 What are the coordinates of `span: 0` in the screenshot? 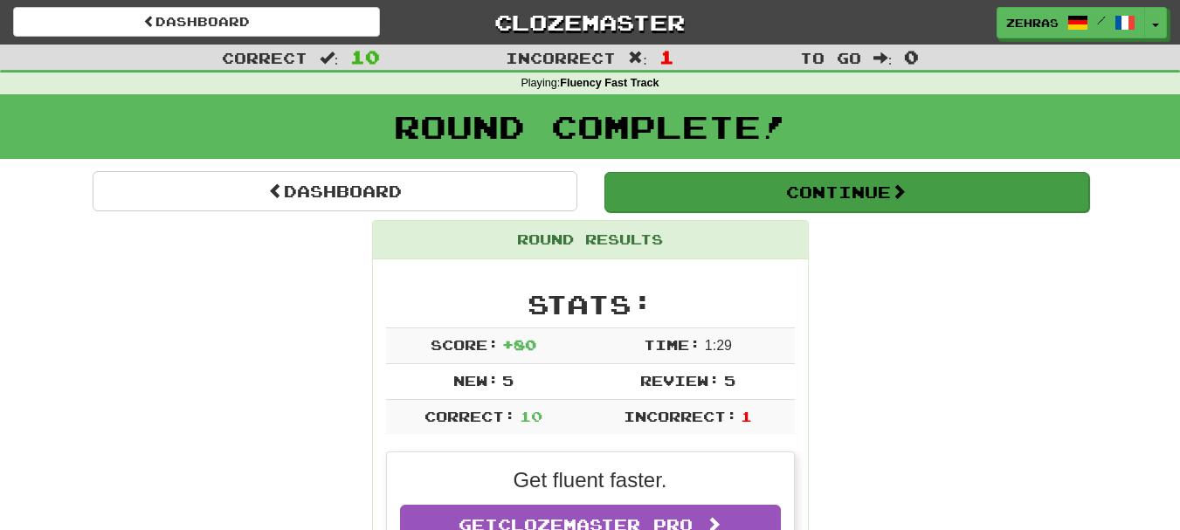 It's located at (911, 57).